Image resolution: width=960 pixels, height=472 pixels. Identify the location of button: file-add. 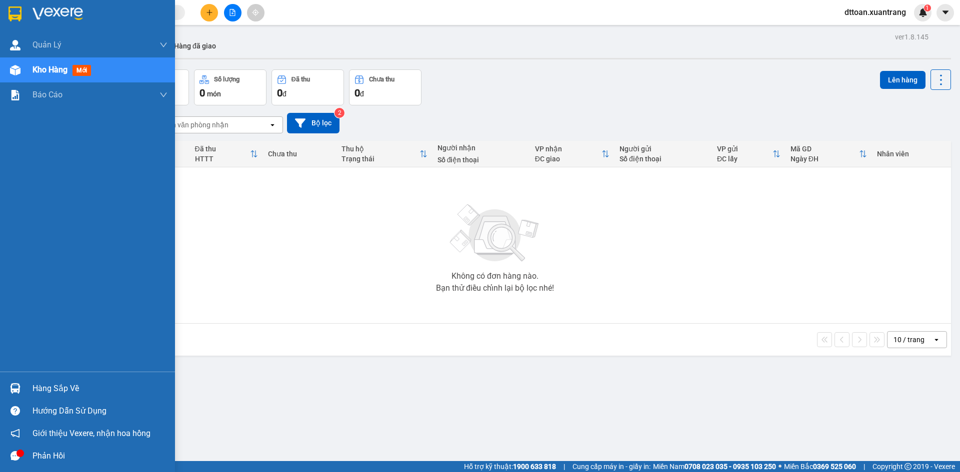
(232, 12).